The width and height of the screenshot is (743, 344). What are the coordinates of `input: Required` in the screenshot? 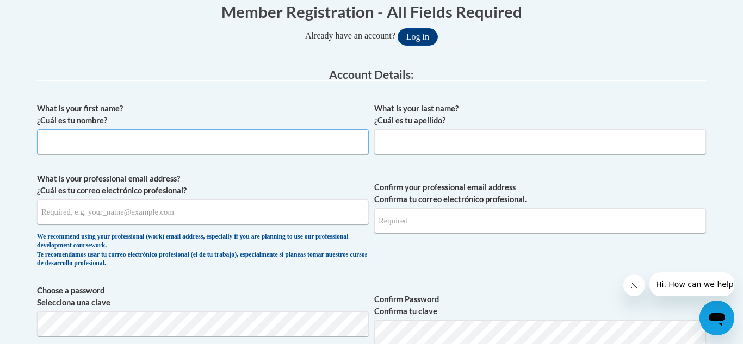 It's located at (540, 221).